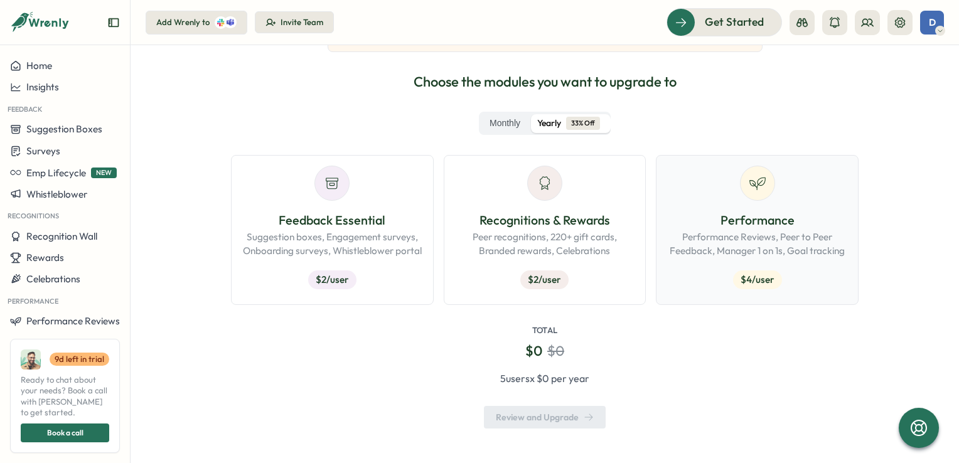  Describe the element at coordinates (932, 23) in the screenshot. I see `button: D` at that location.